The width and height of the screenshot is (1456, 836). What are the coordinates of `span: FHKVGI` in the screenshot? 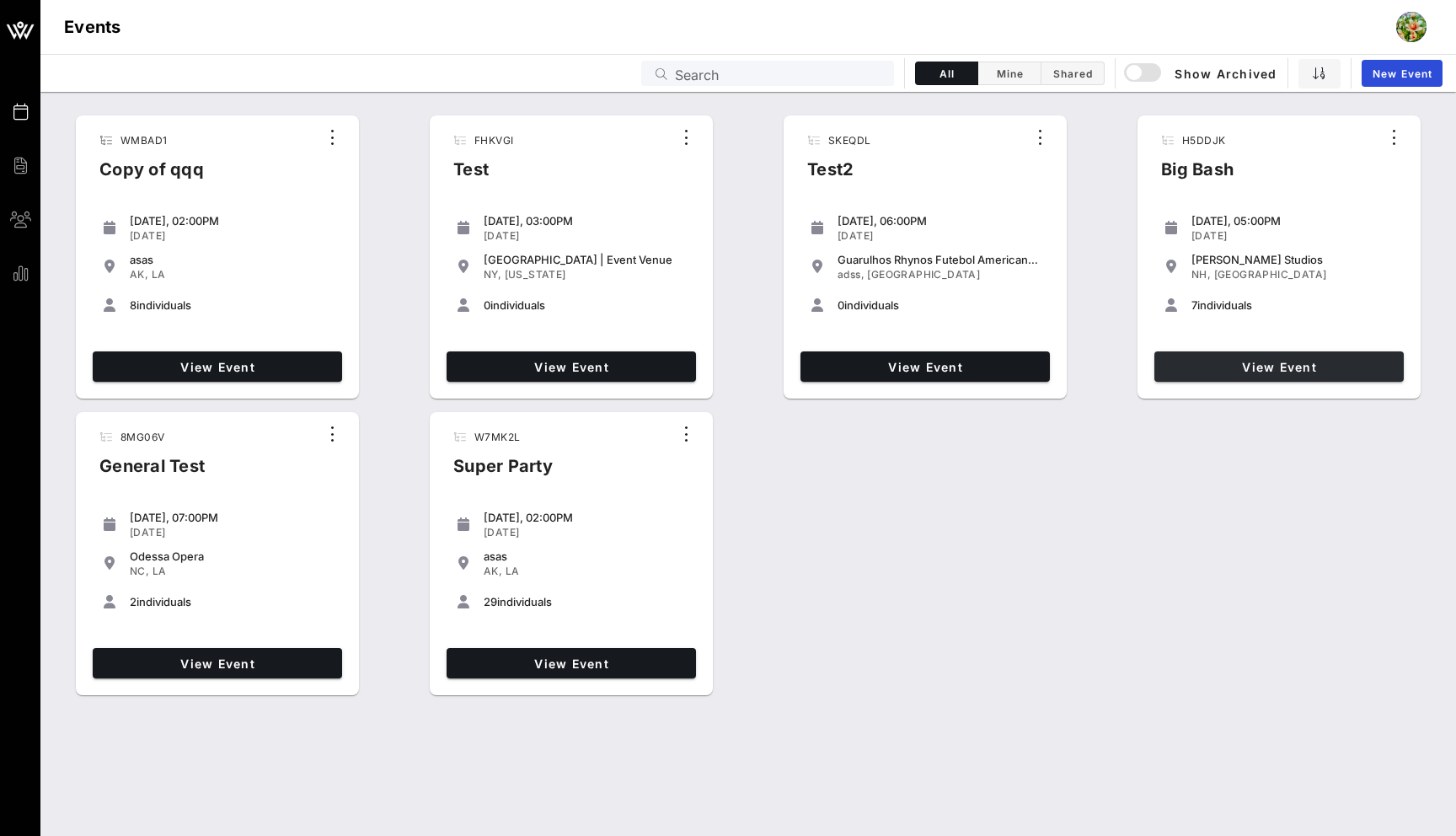 It's located at (494, 139).